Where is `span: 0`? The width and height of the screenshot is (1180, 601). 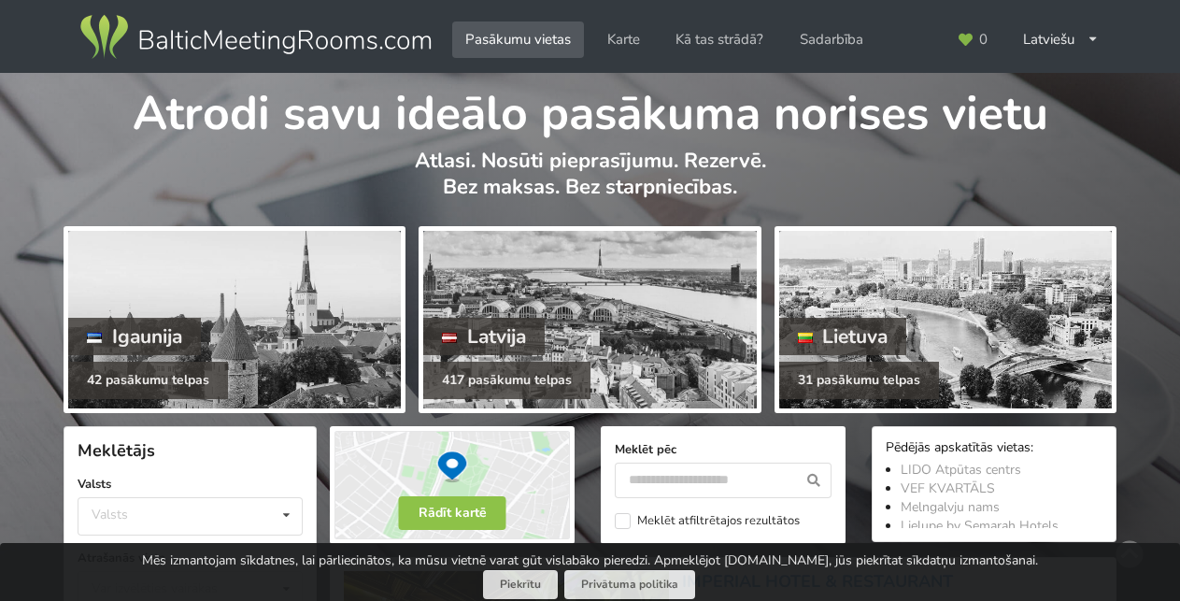
span: 0 is located at coordinates (983, 39).